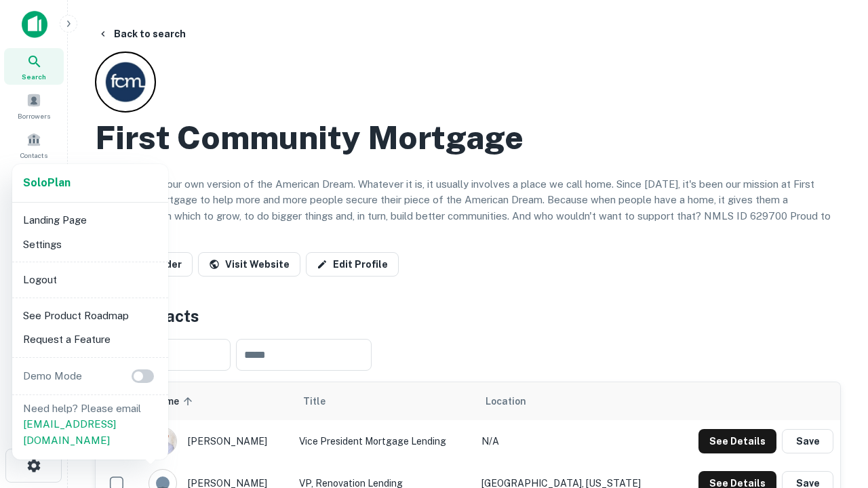 The width and height of the screenshot is (868, 488). Describe the element at coordinates (90, 280) in the screenshot. I see `li: Logout` at that location.